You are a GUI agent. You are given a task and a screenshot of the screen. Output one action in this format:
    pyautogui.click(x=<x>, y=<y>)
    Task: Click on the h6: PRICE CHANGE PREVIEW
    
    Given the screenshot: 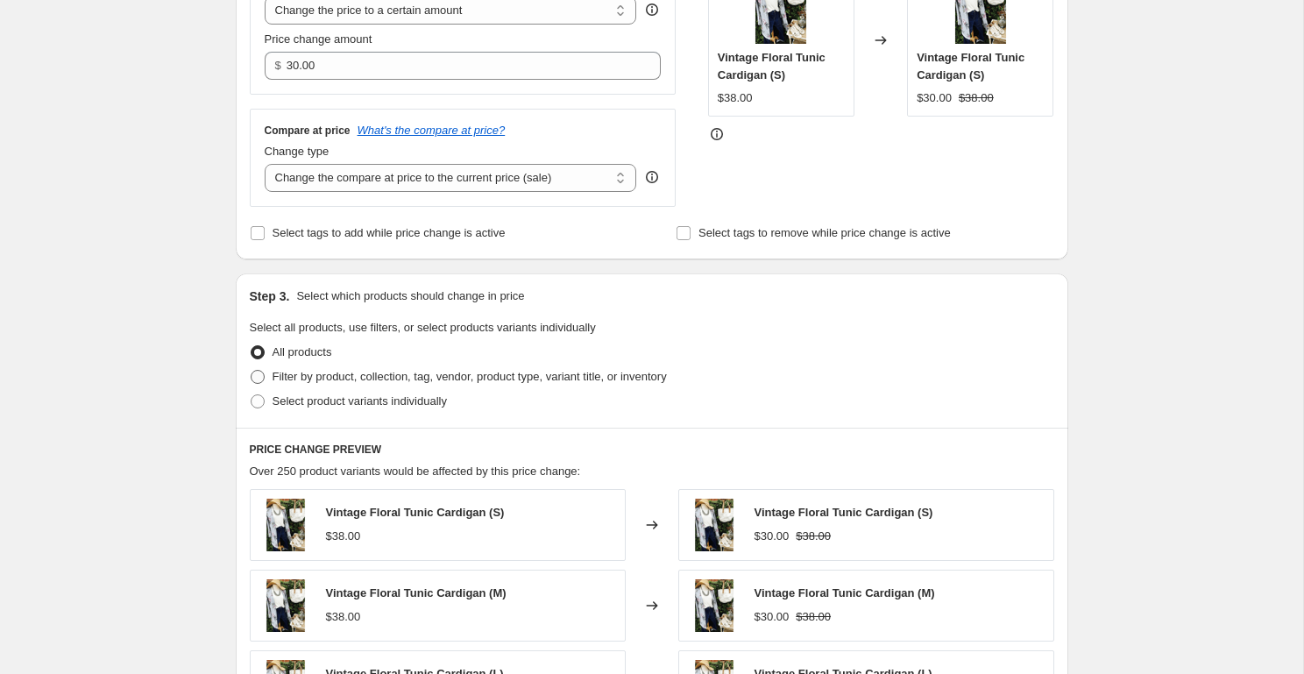 What is the action you would take?
    pyautogui.click(x=652, y=450)
    